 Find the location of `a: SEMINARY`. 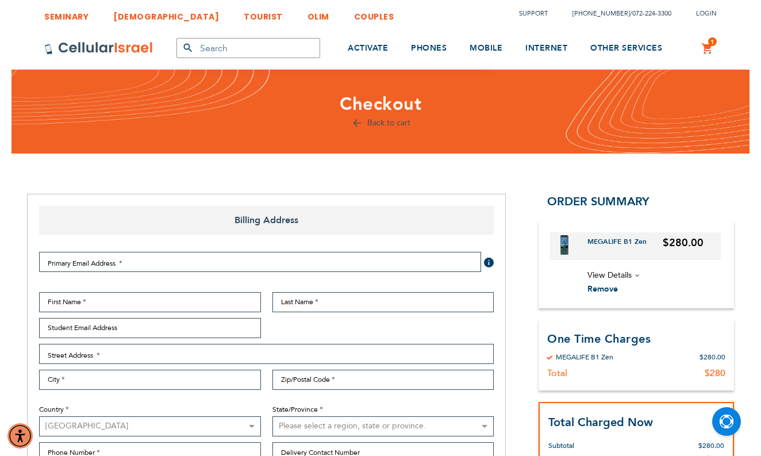

a: SEMINARY is located at coordinates (66, 13).